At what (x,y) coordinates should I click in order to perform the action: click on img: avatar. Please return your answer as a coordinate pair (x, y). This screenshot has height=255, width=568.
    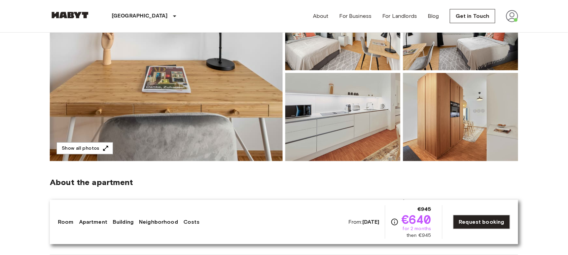
    Looking at the image, I should click on (512, 16).